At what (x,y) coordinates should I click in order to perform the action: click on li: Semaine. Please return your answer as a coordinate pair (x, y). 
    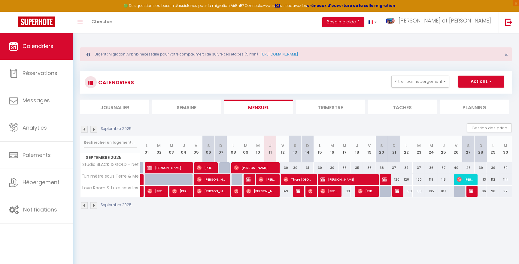
    Looking at the image, I should click on (187, 107).